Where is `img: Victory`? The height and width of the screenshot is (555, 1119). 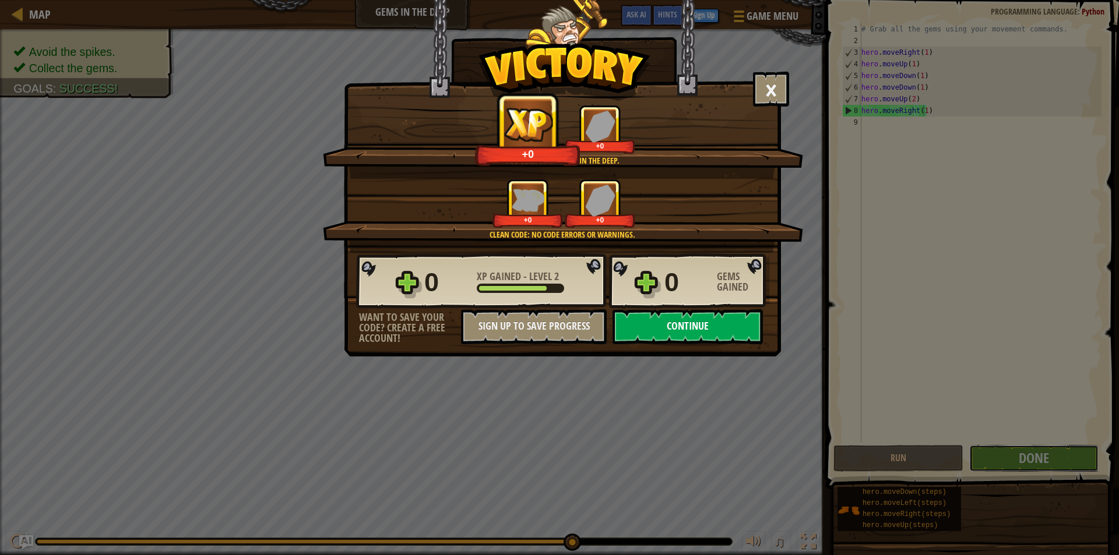 img: Victory is located at coordinates (564, 72).